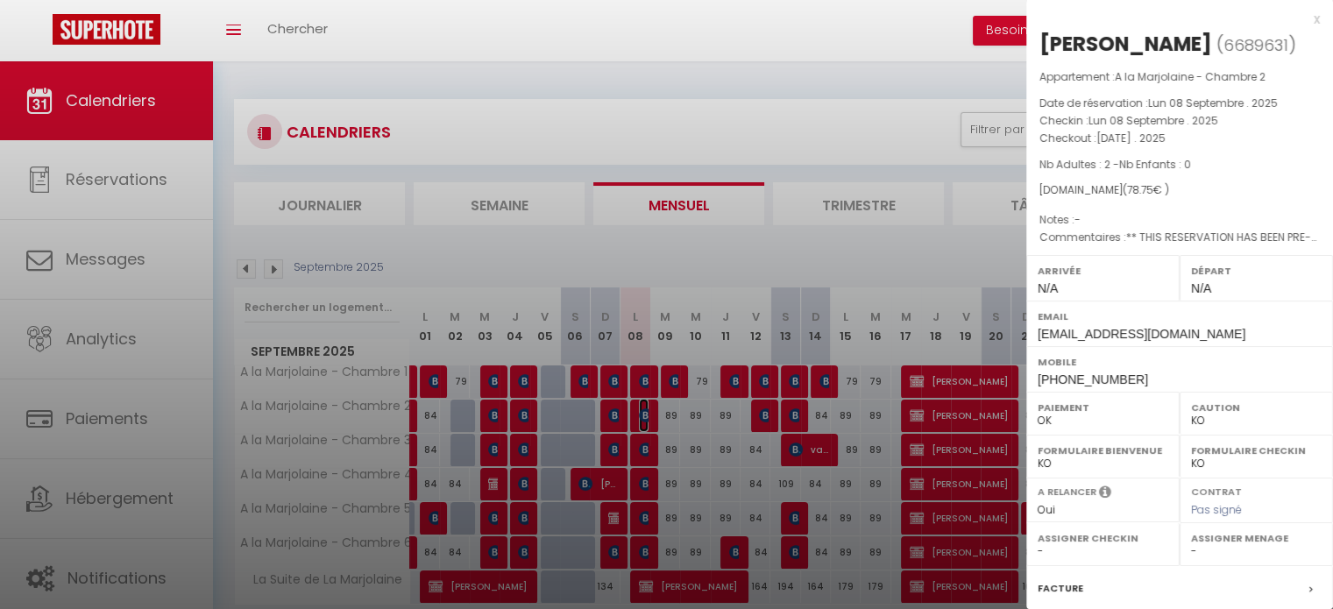 The height and width of the screenshot is (609, 1333). Describe the element at coordinates (1256, 45) in the screenshot. I see `span: 6689631` at that location.